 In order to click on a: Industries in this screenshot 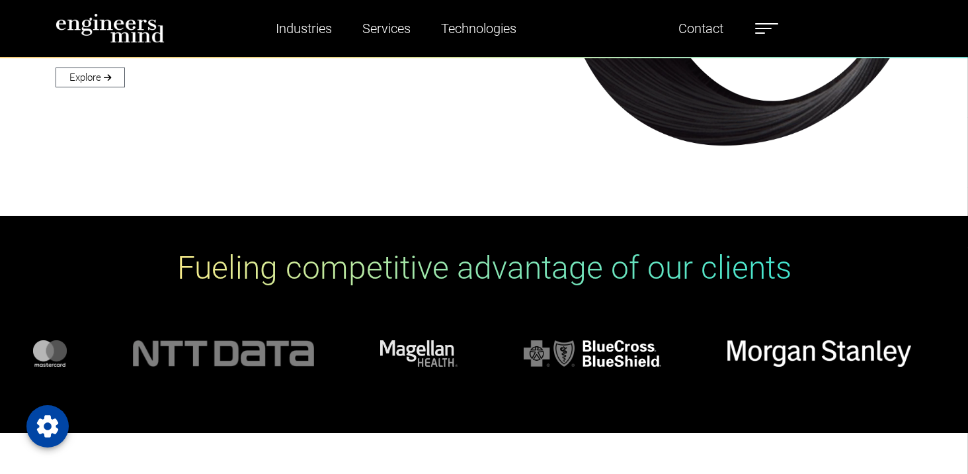, I will do `click(304, 28)`.